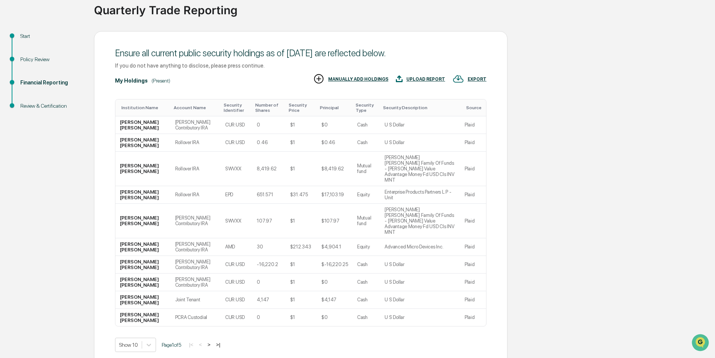 The height and width of the screenshot is (358, 715). Describe the element at coordinates (334, 195) in the screenshot. I see `td: $17,103.19` at that location.